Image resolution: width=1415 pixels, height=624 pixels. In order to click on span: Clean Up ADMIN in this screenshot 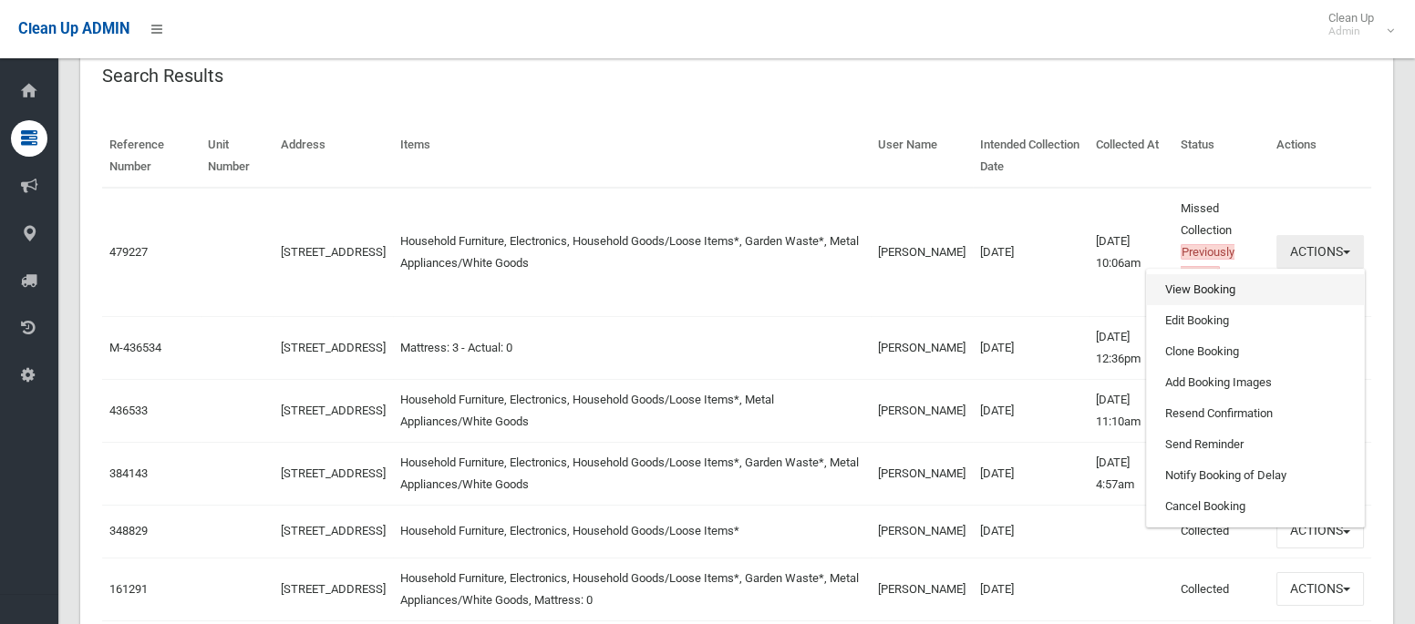, I will do `click(74, 28)`.